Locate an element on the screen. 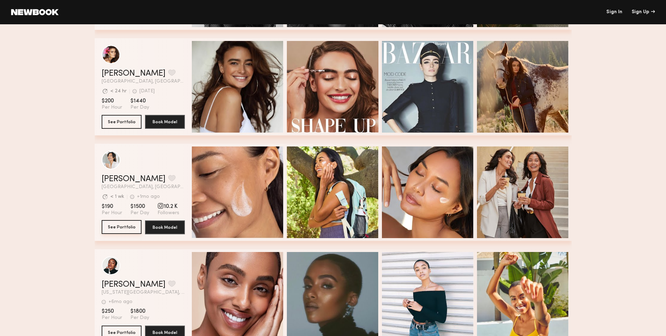 Image resolution: width=666 pixels, height=336 pixels. span: $250 is located at coordinates (112, 311).